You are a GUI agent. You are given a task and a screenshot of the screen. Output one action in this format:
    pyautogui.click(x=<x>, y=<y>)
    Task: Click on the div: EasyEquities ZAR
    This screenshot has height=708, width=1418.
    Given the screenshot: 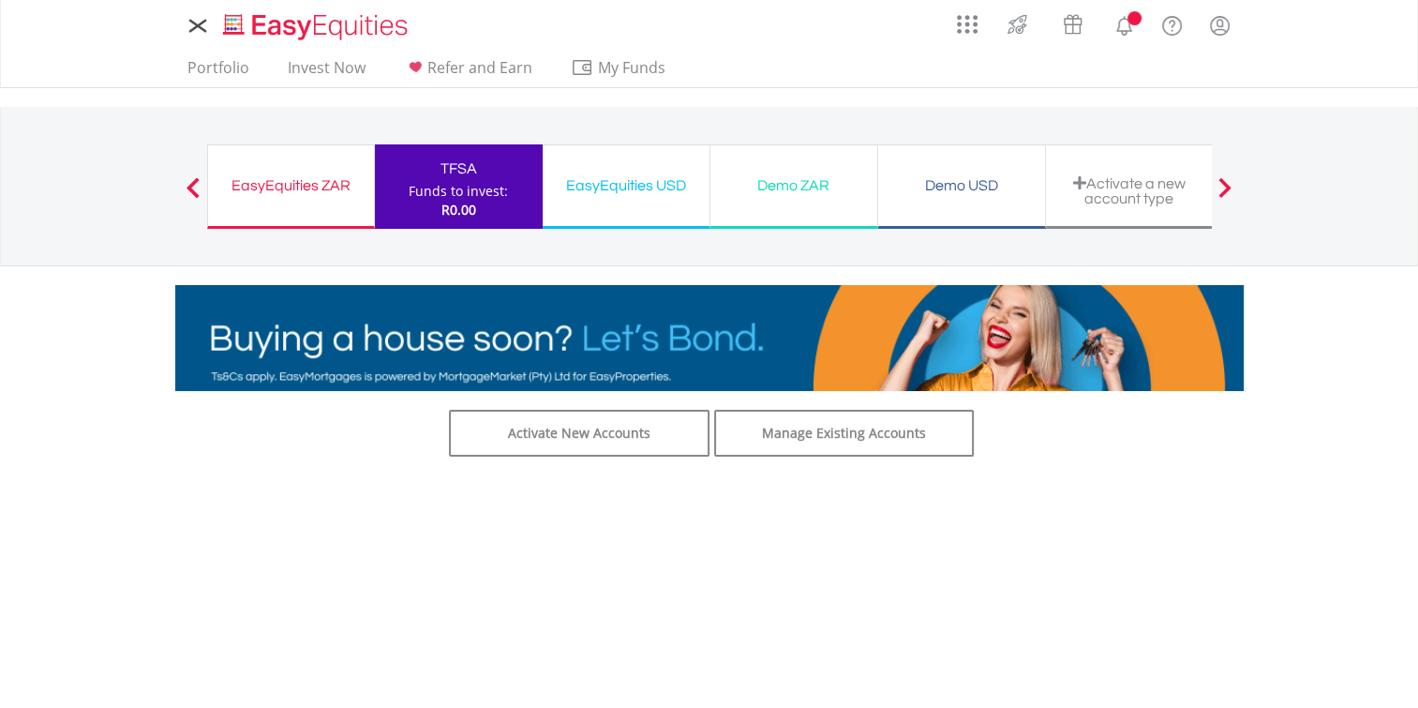 What is the action you would take?
    pyautogui.click(x=291, y=186)
    